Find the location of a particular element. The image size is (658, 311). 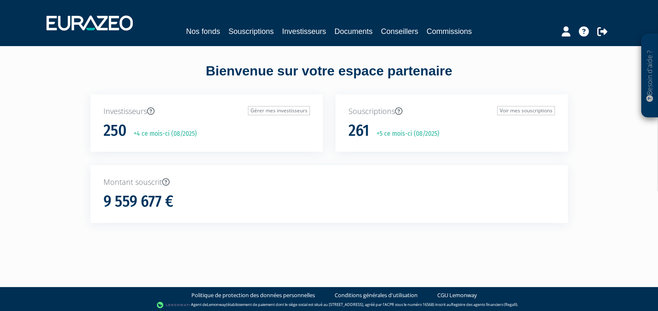

a: Lemonway is located at coordinates (216, 304).